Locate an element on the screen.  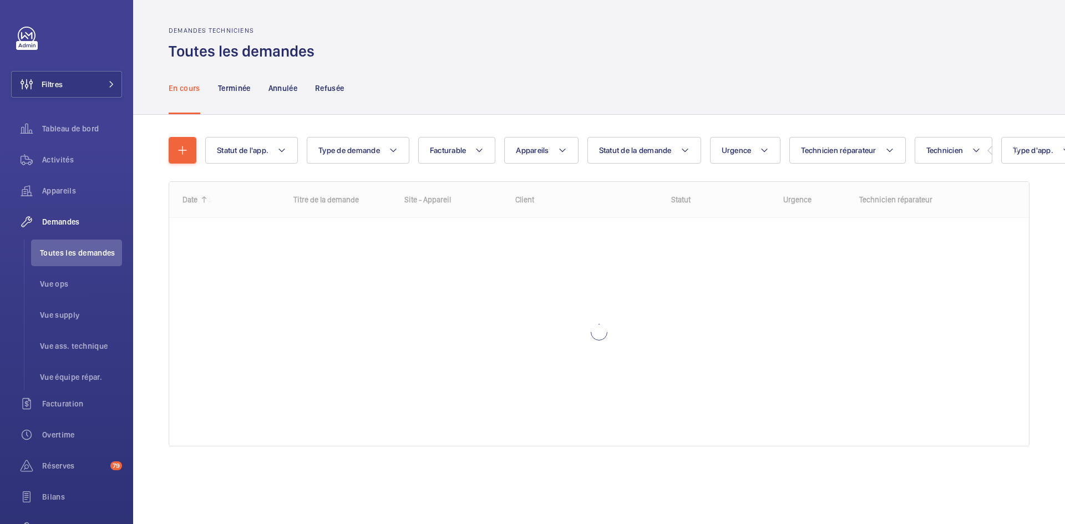
span: Statut de la demande is located at coordinates (635, 150).